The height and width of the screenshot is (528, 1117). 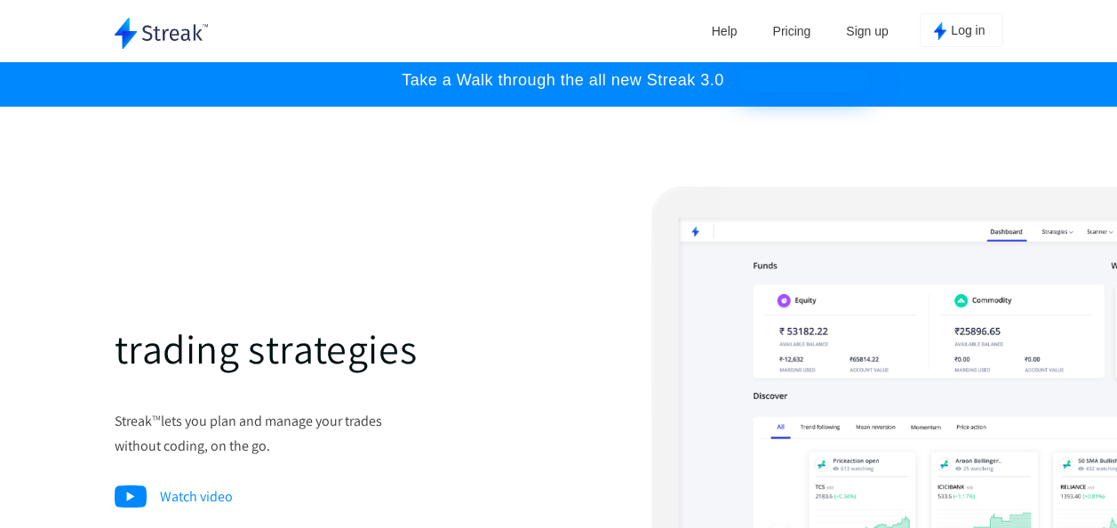 I want to click on p: Watch video, so click(x=174, y=496).